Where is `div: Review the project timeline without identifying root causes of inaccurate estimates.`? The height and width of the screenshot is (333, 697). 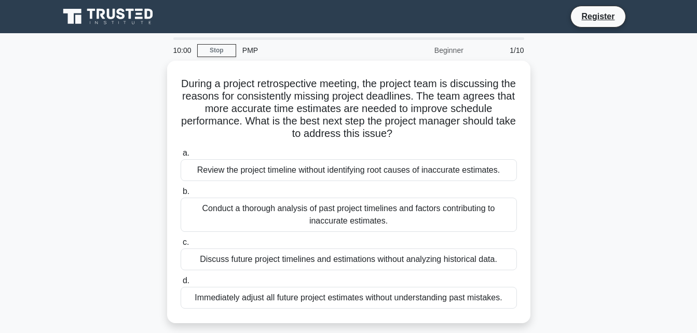
div: Review the project timeline without identifying root causes of inaccurate estimates. is located at coordinates (349, 170).